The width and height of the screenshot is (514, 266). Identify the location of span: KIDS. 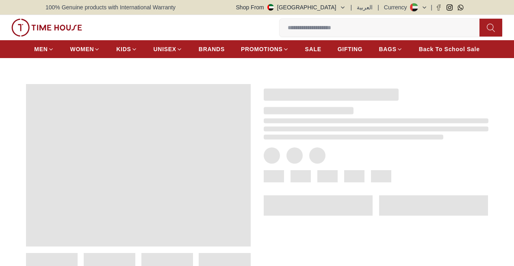
(124, 49).